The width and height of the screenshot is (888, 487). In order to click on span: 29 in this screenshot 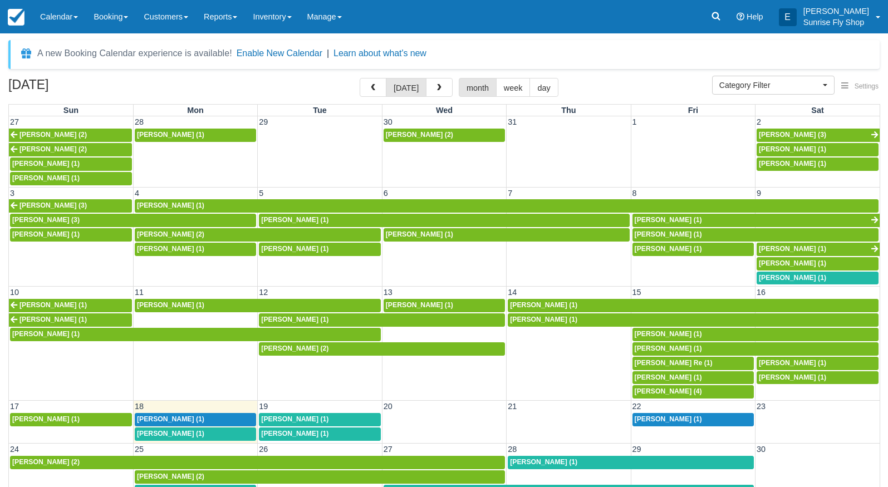, I will do `click(263, 122)`.